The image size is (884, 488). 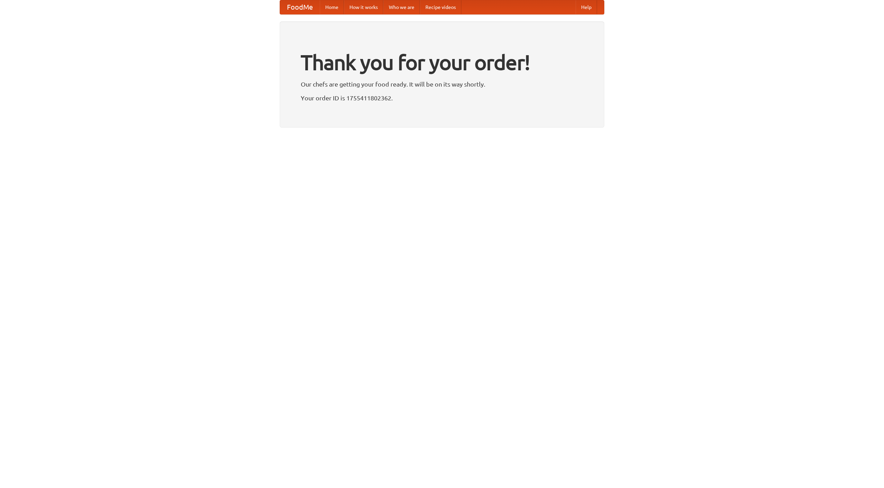 What do you see at coordinates (442, 98) in the screenshot?
I see `p: Your order ID is 1755411802362.` at bounding box center [442, 98].